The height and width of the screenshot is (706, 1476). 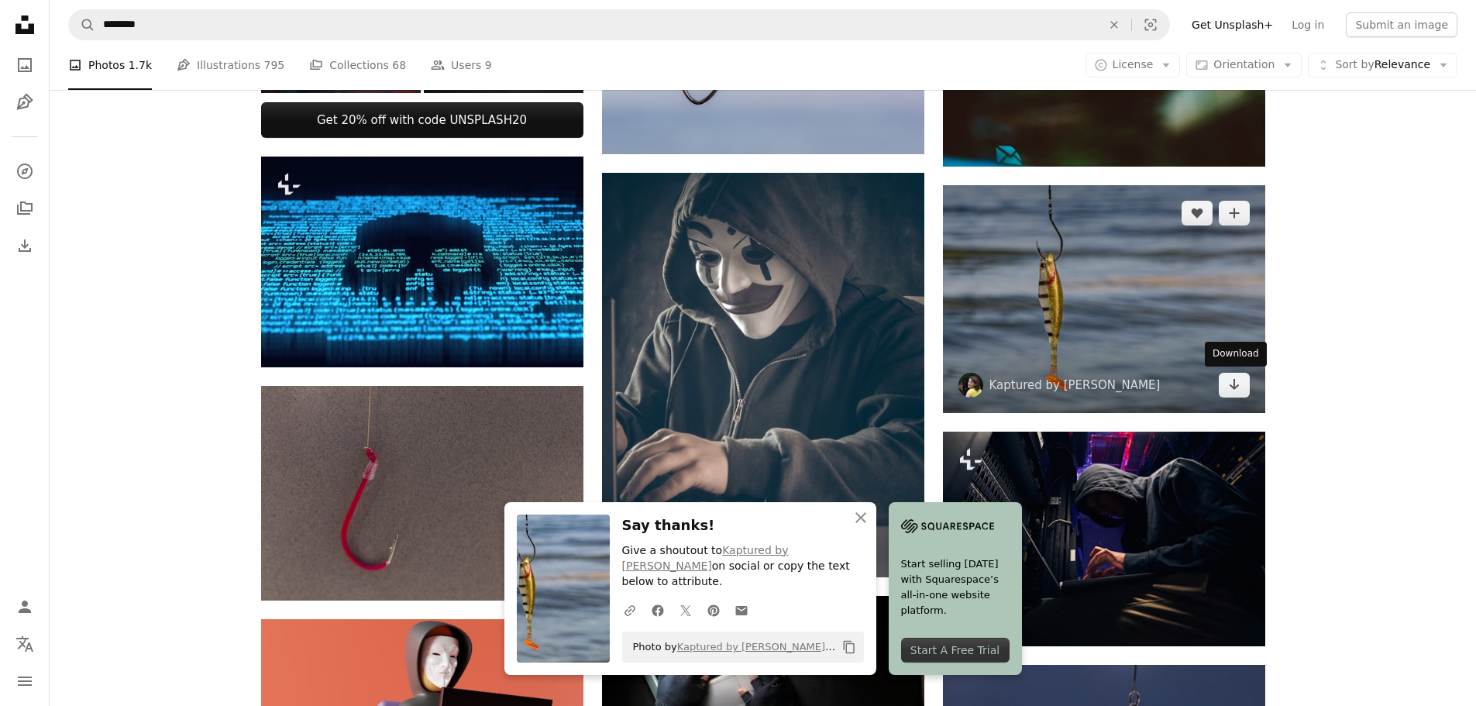 I want to click on a: Get Unsplash+, so click(x=1232, y=25).